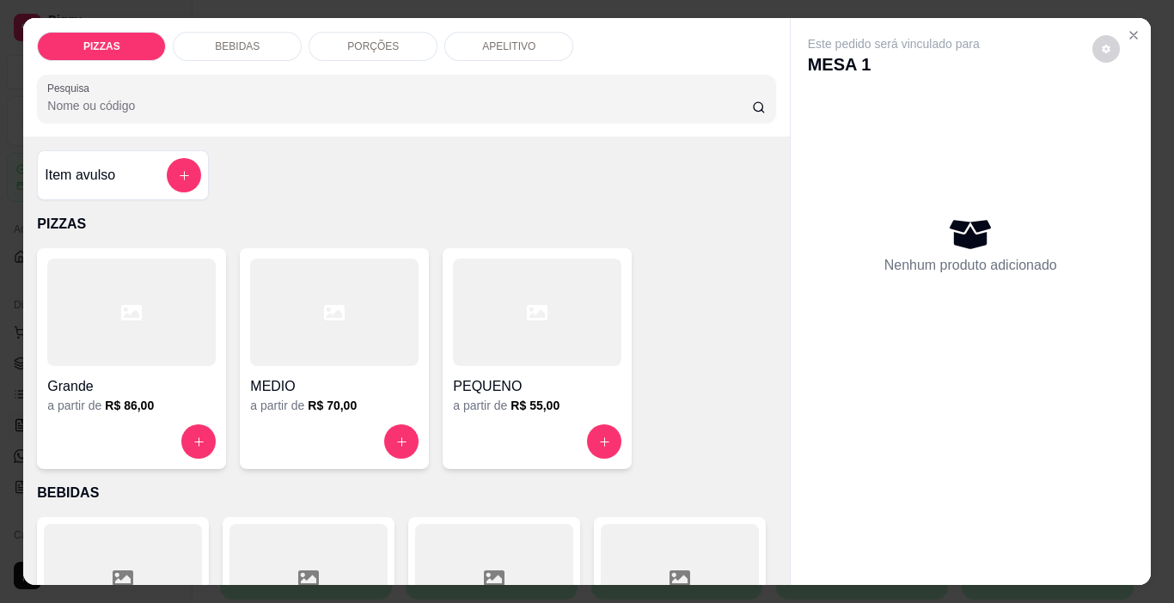 The width and height of the screenshot is (1174, 603). Describe the element at coordinates (400, 106) in the screenshot. I see `input: Pesquisa` at that location.